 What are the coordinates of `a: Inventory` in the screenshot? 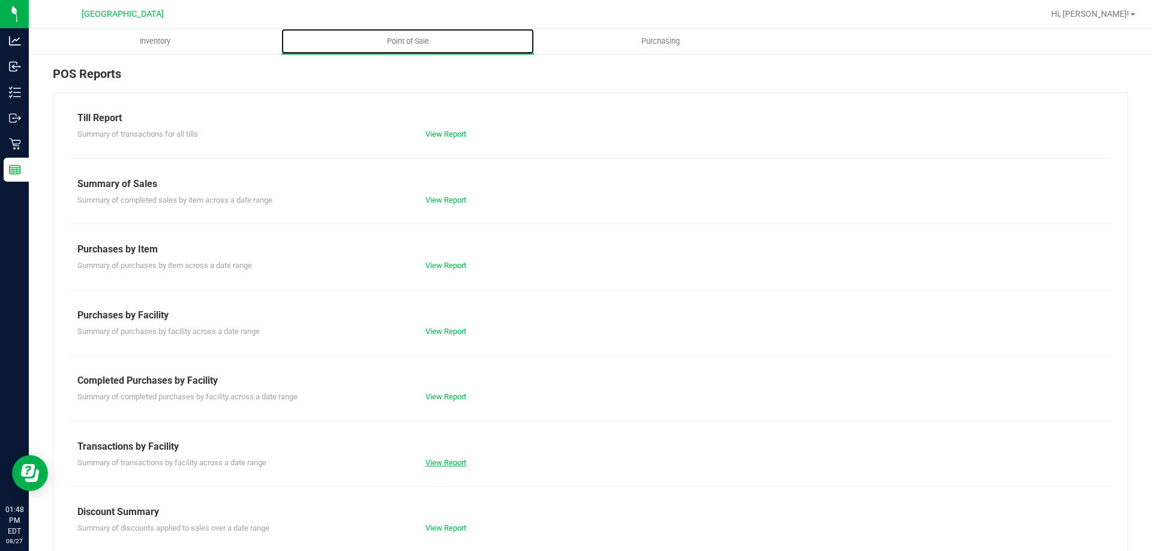 It's located at (155, 41).